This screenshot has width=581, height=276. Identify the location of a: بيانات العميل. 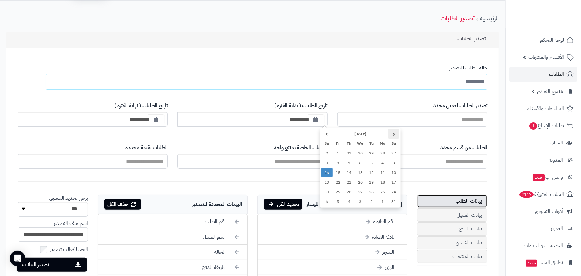
(452, 215).